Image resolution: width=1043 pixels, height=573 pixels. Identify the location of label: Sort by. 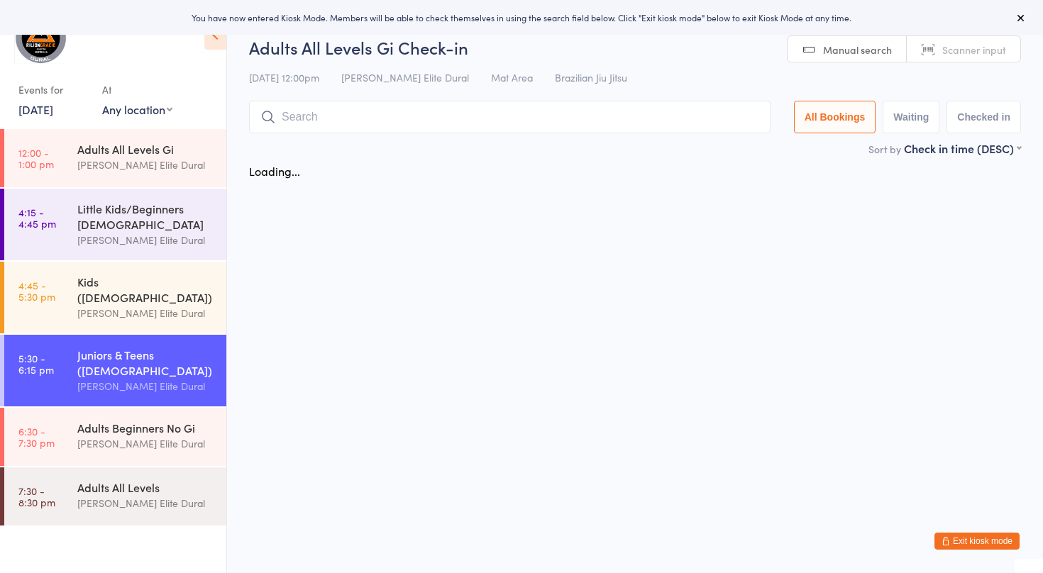
(885, 149).